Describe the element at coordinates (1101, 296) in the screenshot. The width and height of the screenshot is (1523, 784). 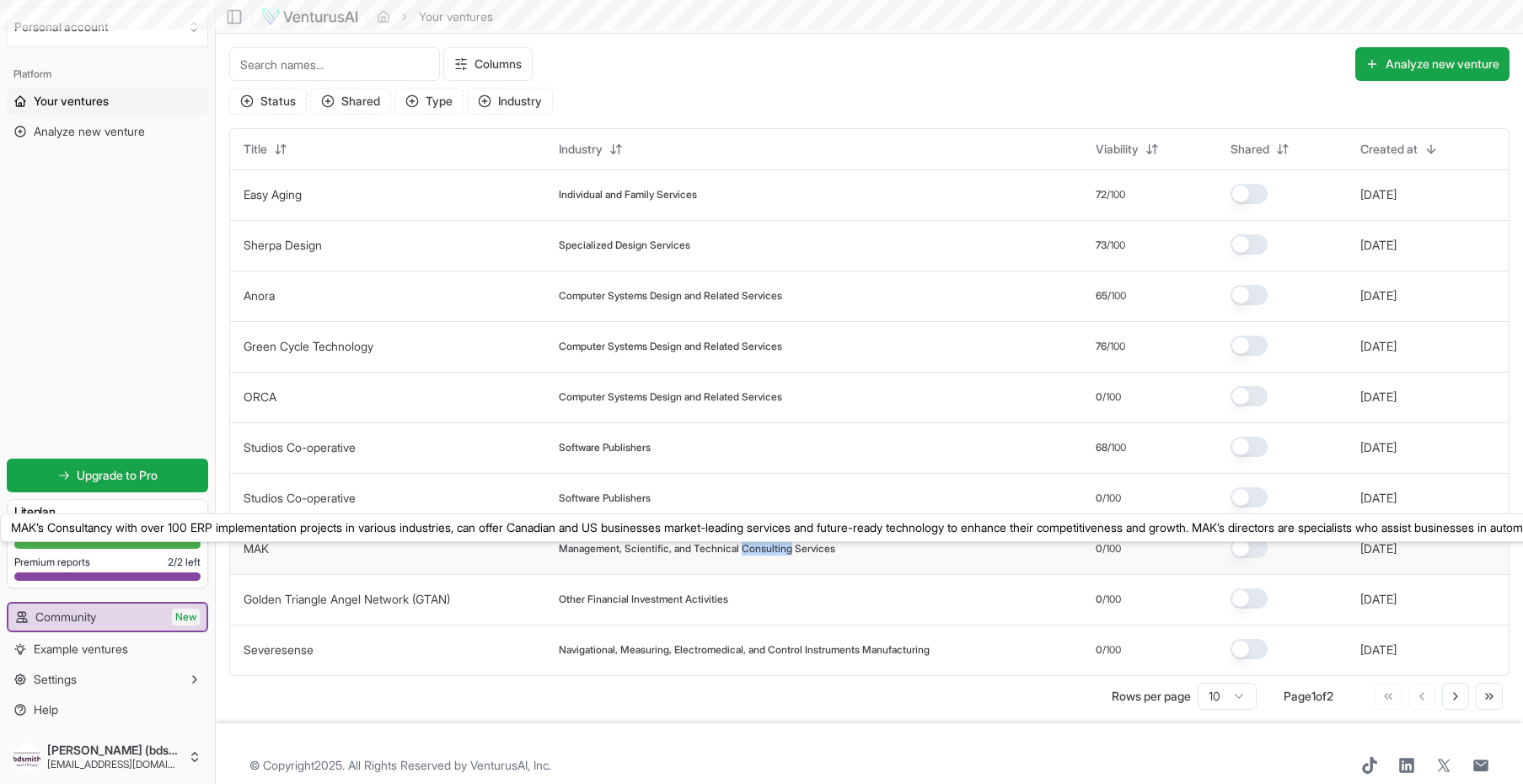
I see `span: 65` at that location.